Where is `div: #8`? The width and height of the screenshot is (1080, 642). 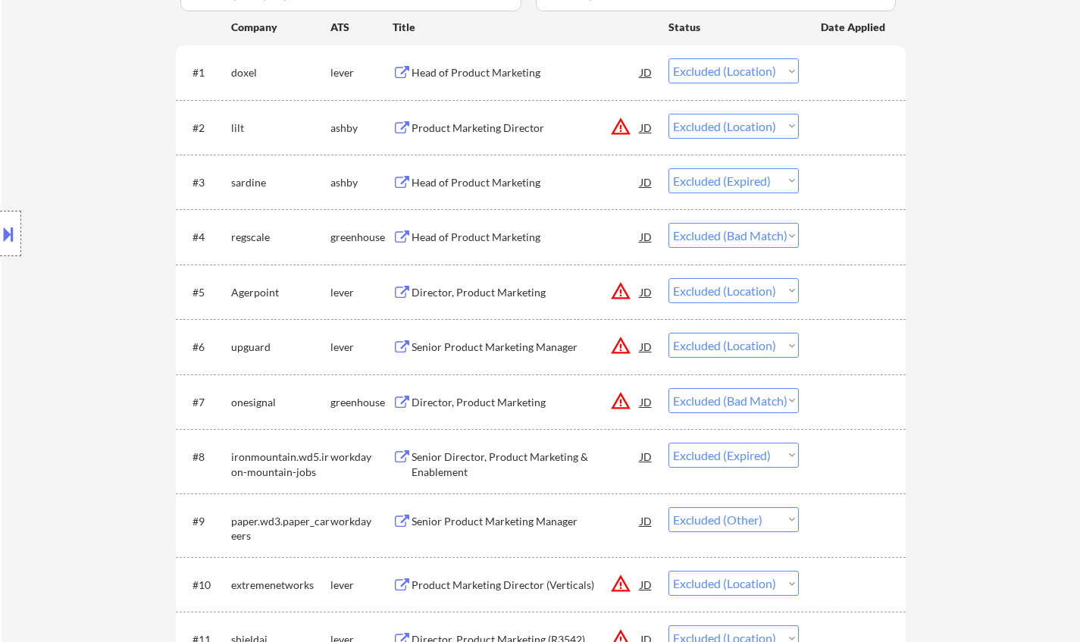 div: #8 is located at coordinates (205, 457).